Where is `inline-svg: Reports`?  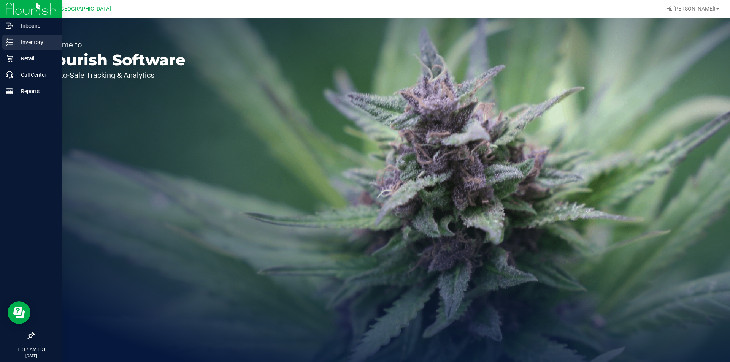 inline-svg: Reports is located at coordinates (10, 91).